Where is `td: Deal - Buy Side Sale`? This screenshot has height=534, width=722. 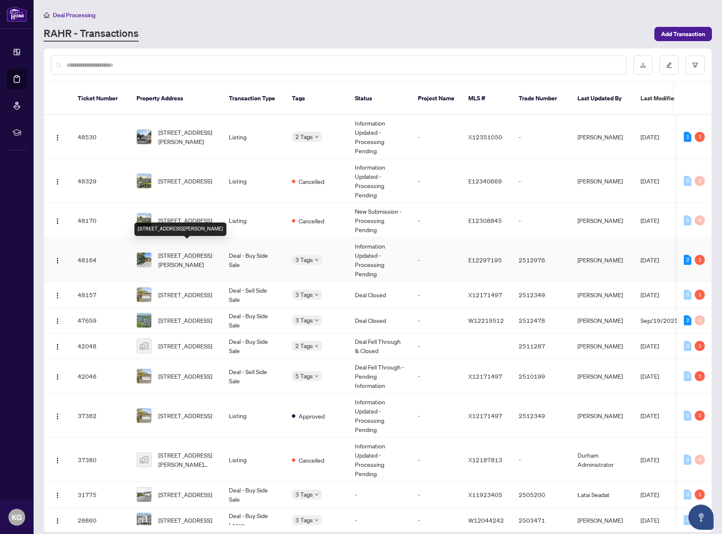 td: Deal - Buy Side Sale is located at coordinates (254, 346).